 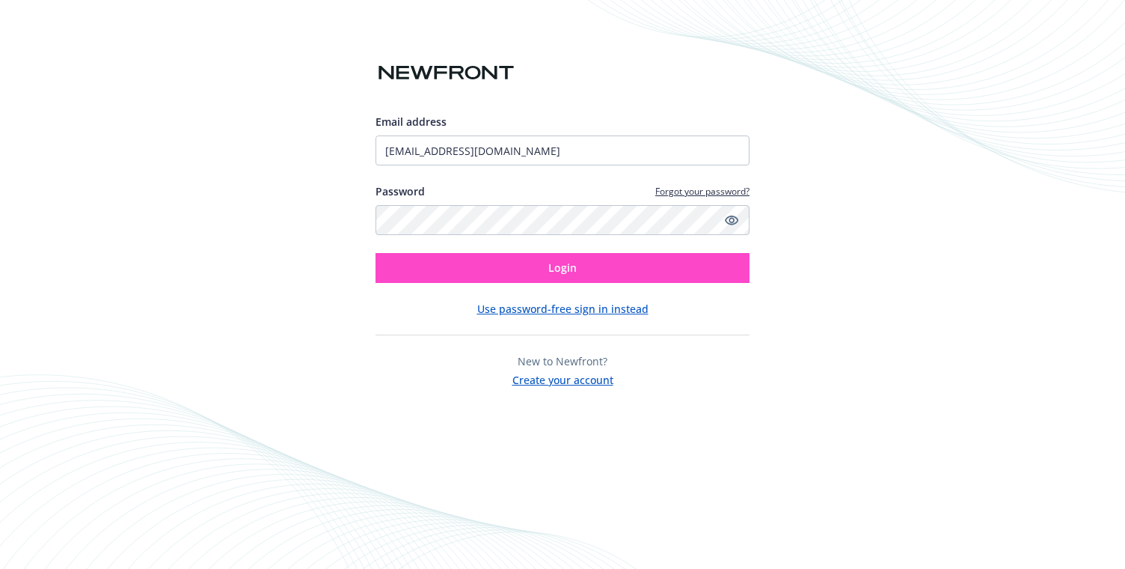 I want to click on button: Use password-free sign in instead, so click(x=563, y=308).